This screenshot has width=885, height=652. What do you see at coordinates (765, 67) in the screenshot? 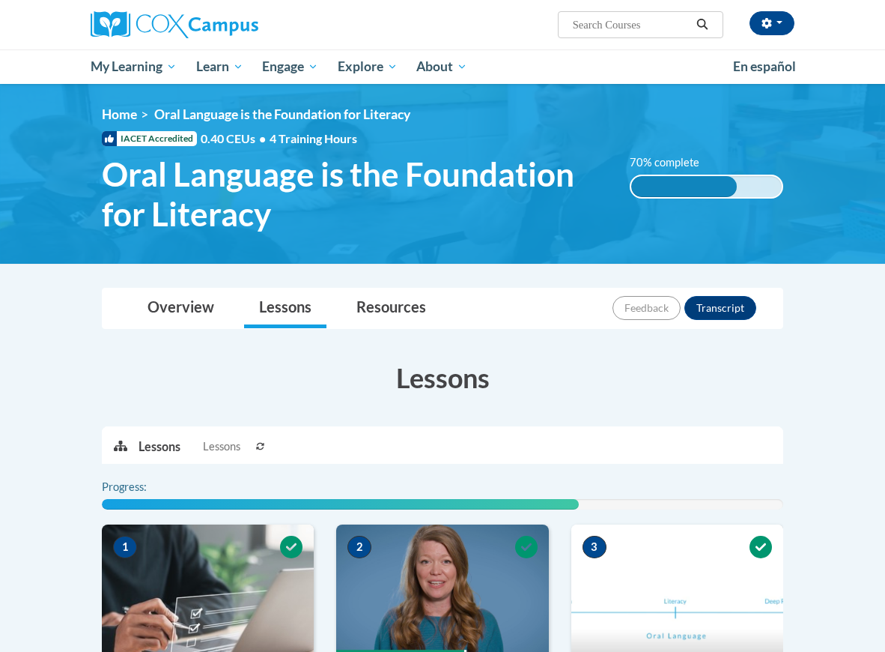
I see `a: En español` at bounding box center [765, 67].